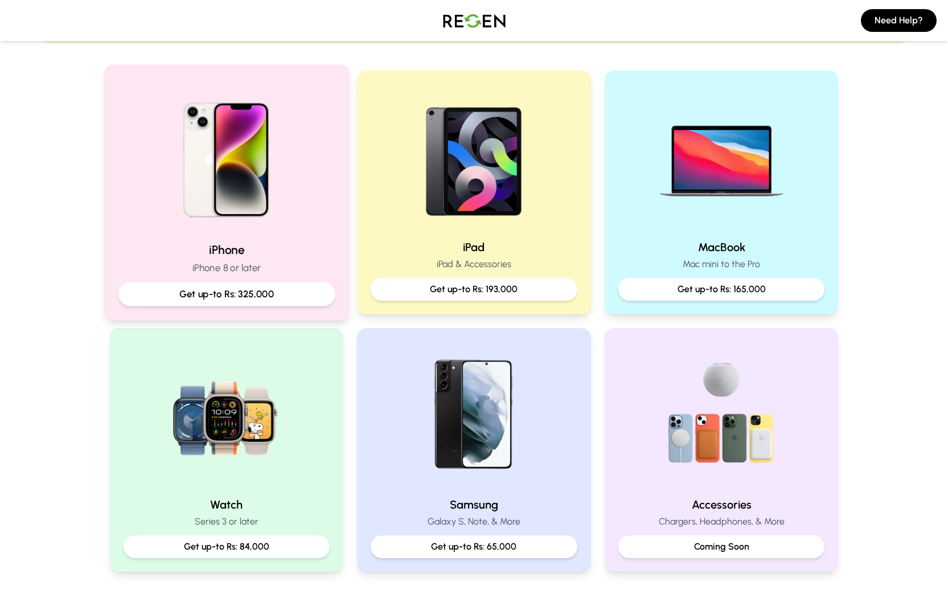 The image size is (948, 598). Describe the element at coordinates (722, 289) in the screenshot. I see `p: Get up-to Rs: 165,000` at that location.